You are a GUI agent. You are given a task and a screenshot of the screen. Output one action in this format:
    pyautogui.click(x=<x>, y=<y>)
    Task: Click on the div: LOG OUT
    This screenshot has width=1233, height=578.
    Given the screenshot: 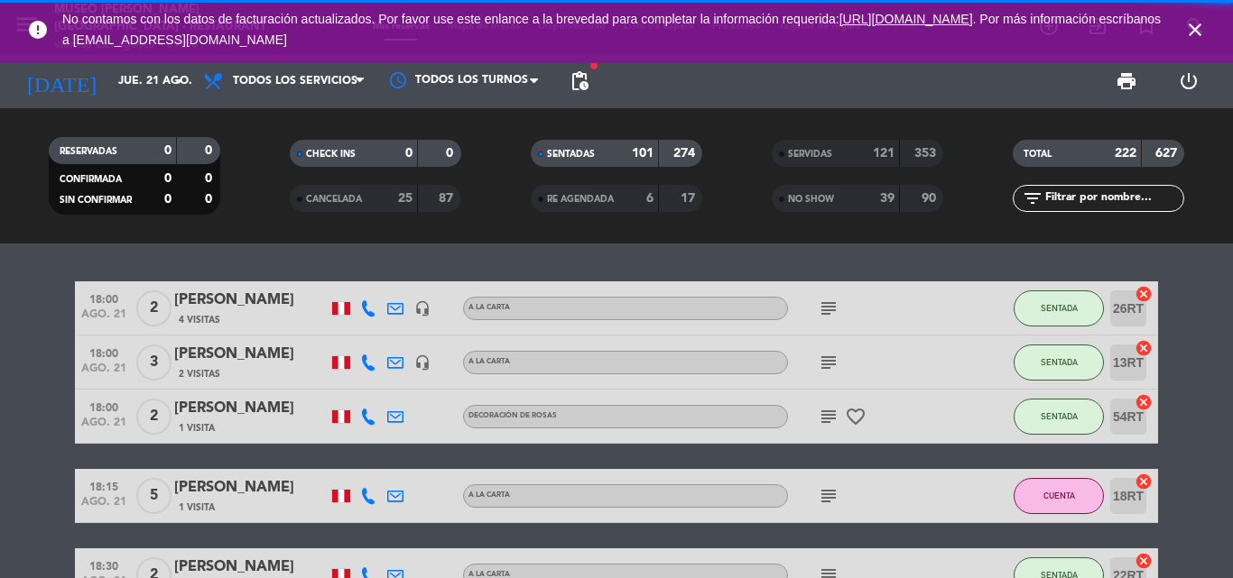 What is the action you would take?
    pyautogui.click(x=1187, y=81)
    